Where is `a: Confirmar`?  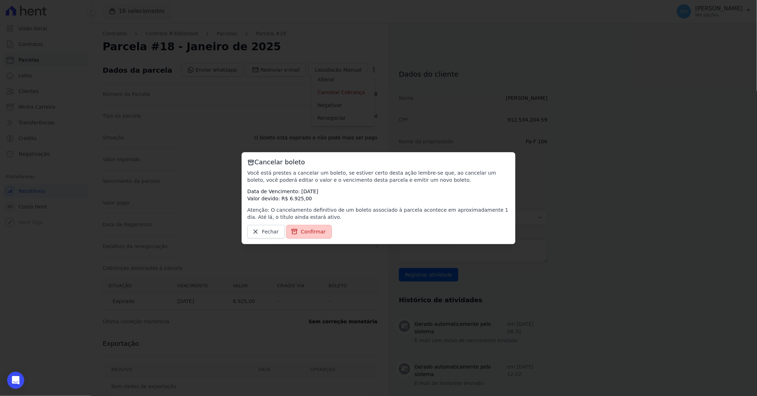 a: Confirmar is located at coordinates (309, 232).